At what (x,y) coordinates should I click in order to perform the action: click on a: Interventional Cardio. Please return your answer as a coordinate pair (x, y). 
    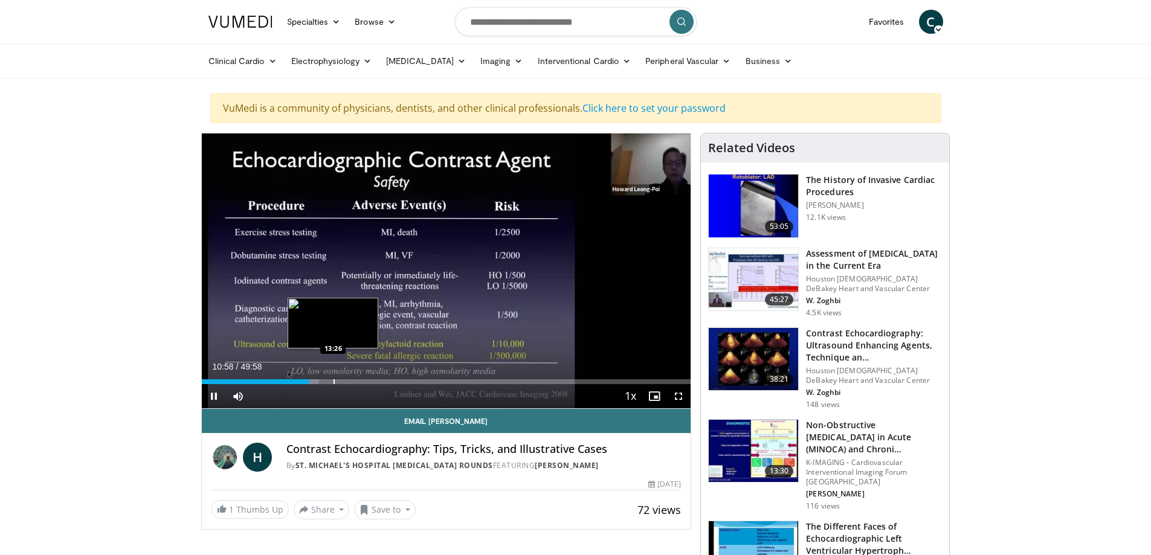
    Looking at the image, I should click on (584, 61).